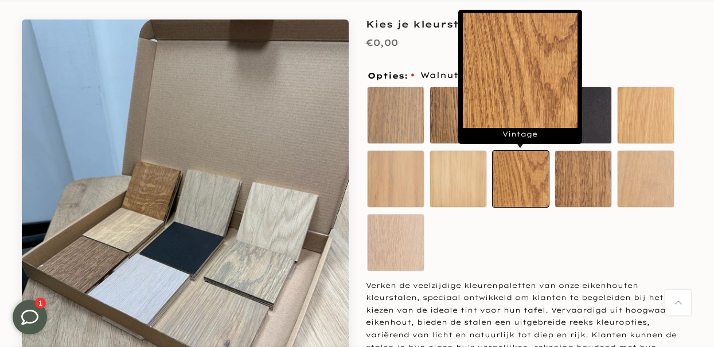 The height and width of the screenshot is (347, 714). Describe the element at coordinates (520, 77) in the screenshot. I see `div: Vintage` at that location.